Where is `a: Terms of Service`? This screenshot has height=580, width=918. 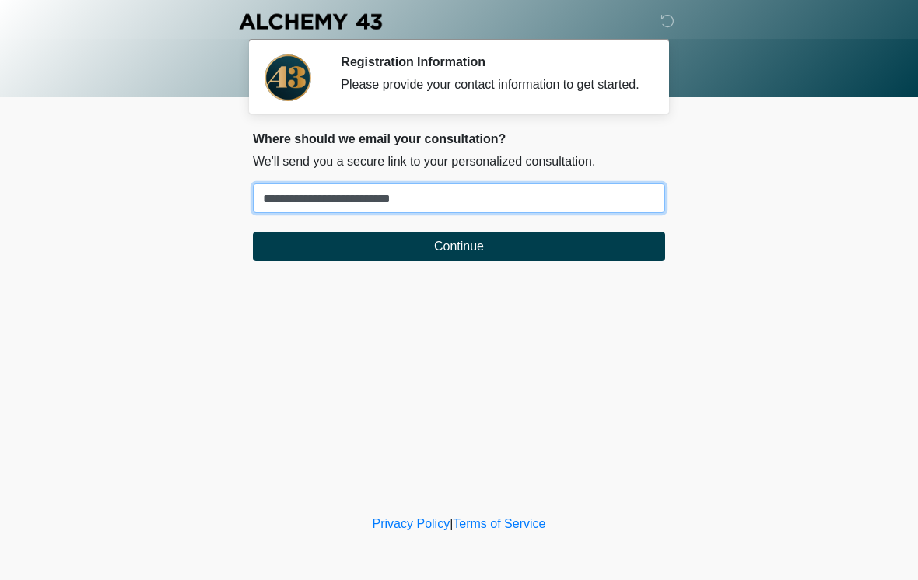
a: Terms of Service is located at coordinates (499, 524).